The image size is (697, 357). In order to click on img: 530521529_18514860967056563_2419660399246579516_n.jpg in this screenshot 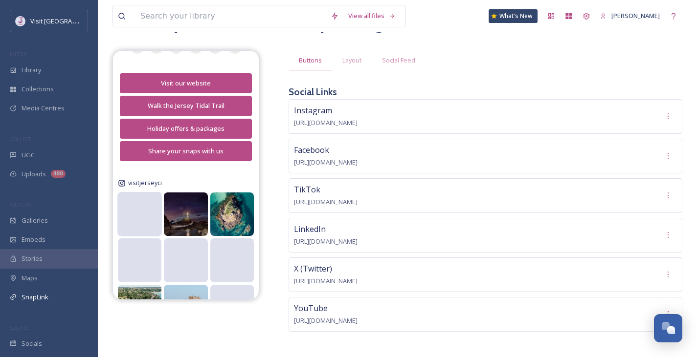, I will do `click(185, 307)`.